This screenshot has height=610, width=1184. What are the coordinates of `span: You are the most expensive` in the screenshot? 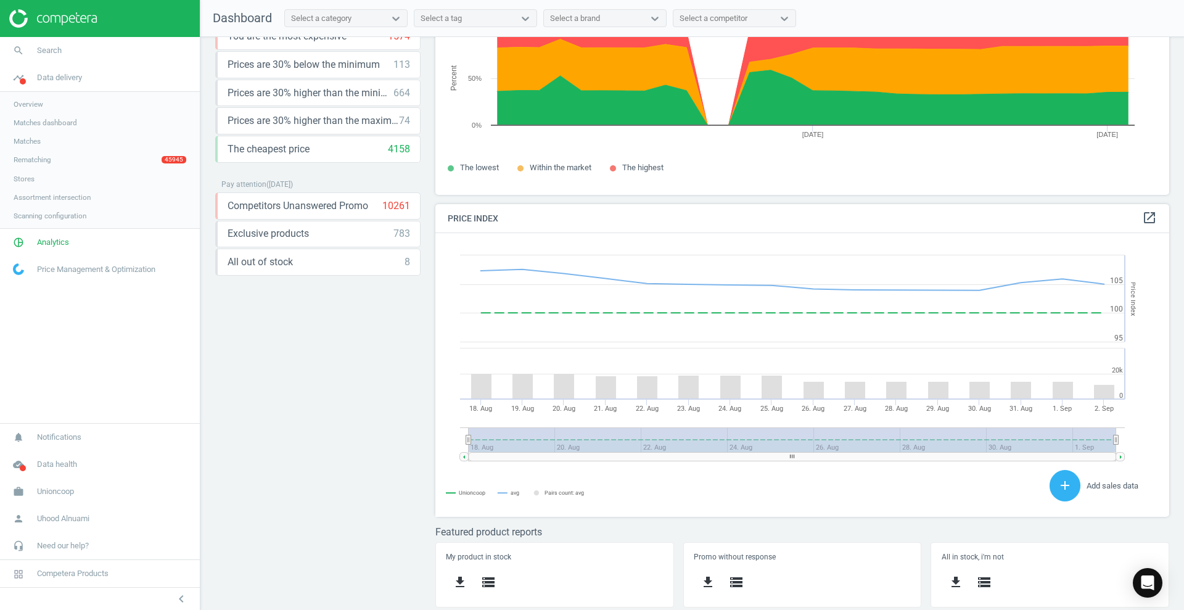 It's located at (287, 36).